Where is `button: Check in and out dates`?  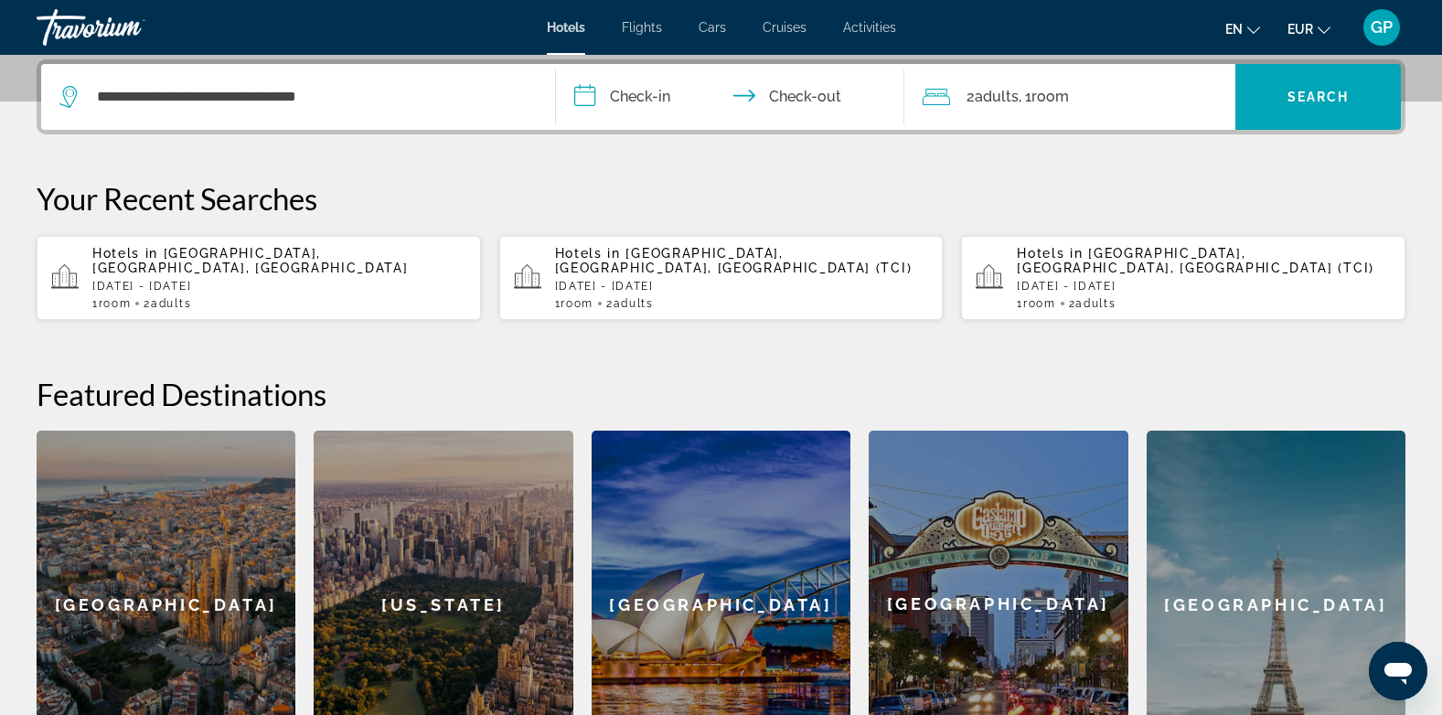 button: Check in and out dates is located at coordinates (731, 97).